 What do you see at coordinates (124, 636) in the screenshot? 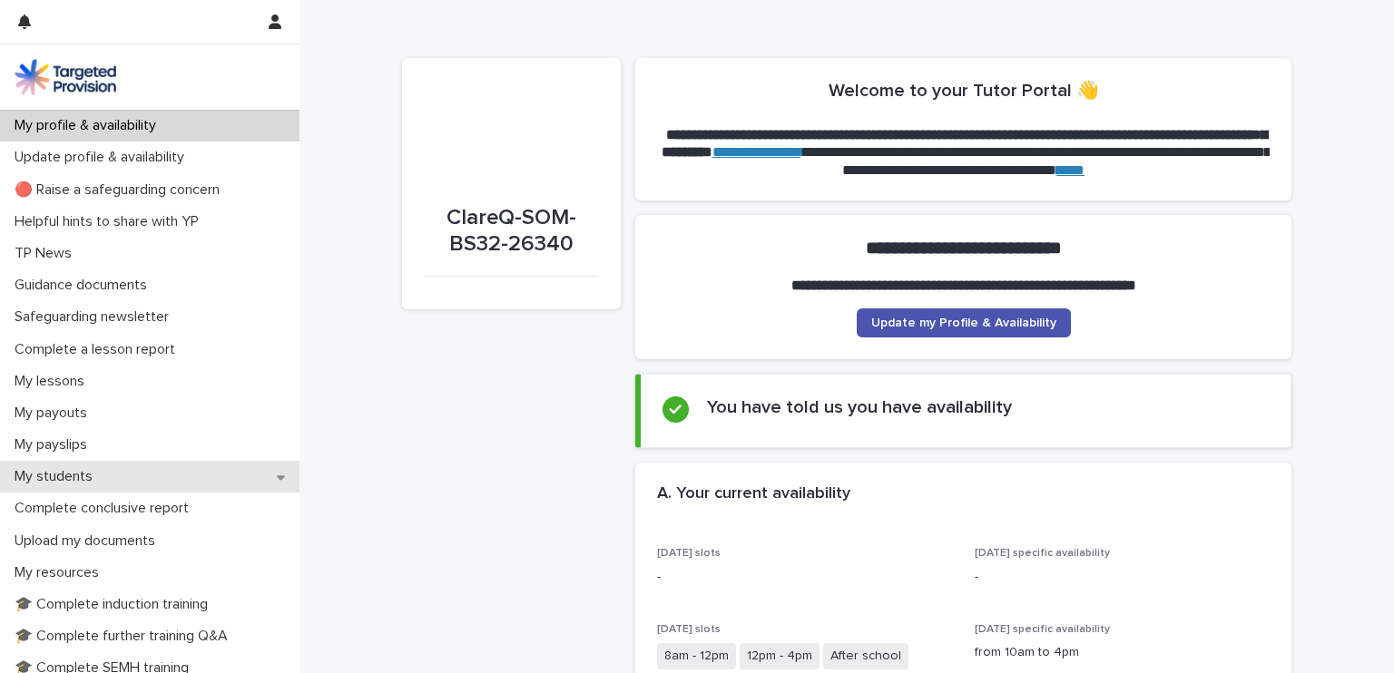
I see `p: 🎓 Complete further training Q&A` at bounding box center [124, 636].